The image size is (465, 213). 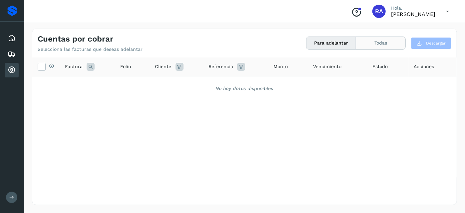 What do you see at coordinates (435, 43) in the screenshot?
I see `span: Descargar` at bounding box center [435, 43].